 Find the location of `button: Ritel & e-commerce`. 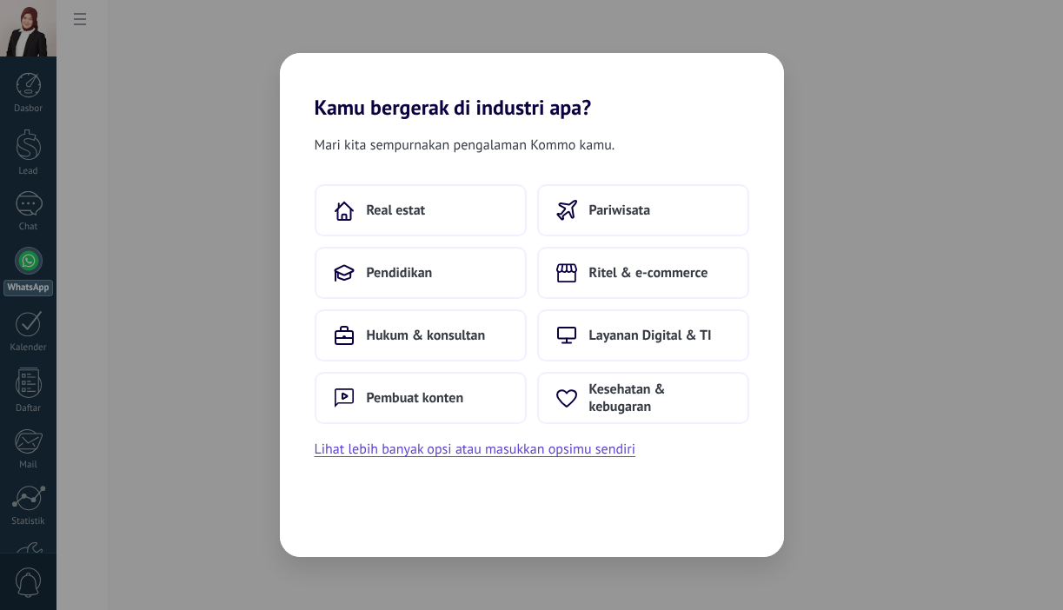

button: Ritel & e-commerce is located at coordinates (643, 273).